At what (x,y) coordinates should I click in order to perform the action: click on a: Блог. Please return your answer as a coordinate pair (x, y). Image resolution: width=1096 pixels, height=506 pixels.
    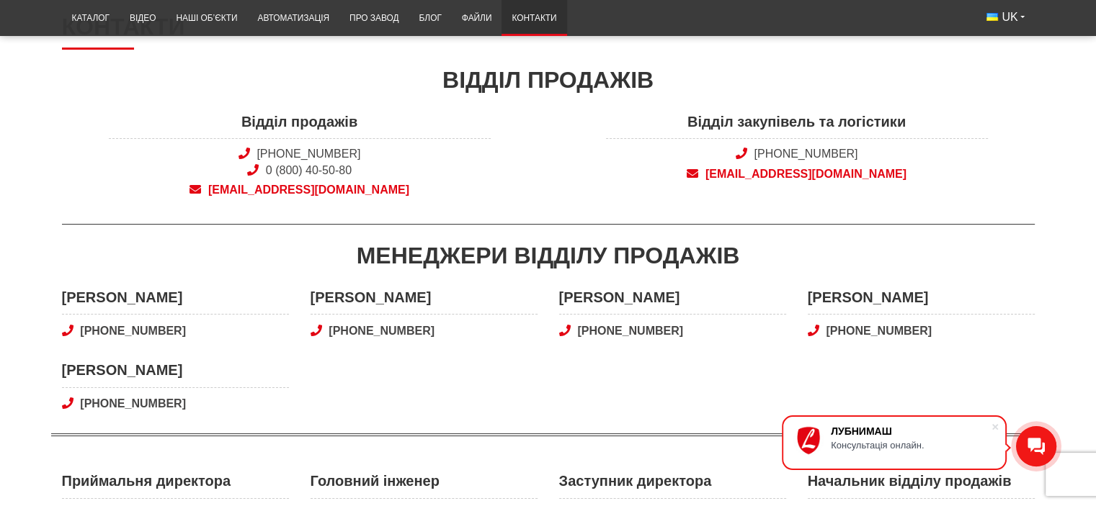
    Looking at the image, I should click on (429, 18).